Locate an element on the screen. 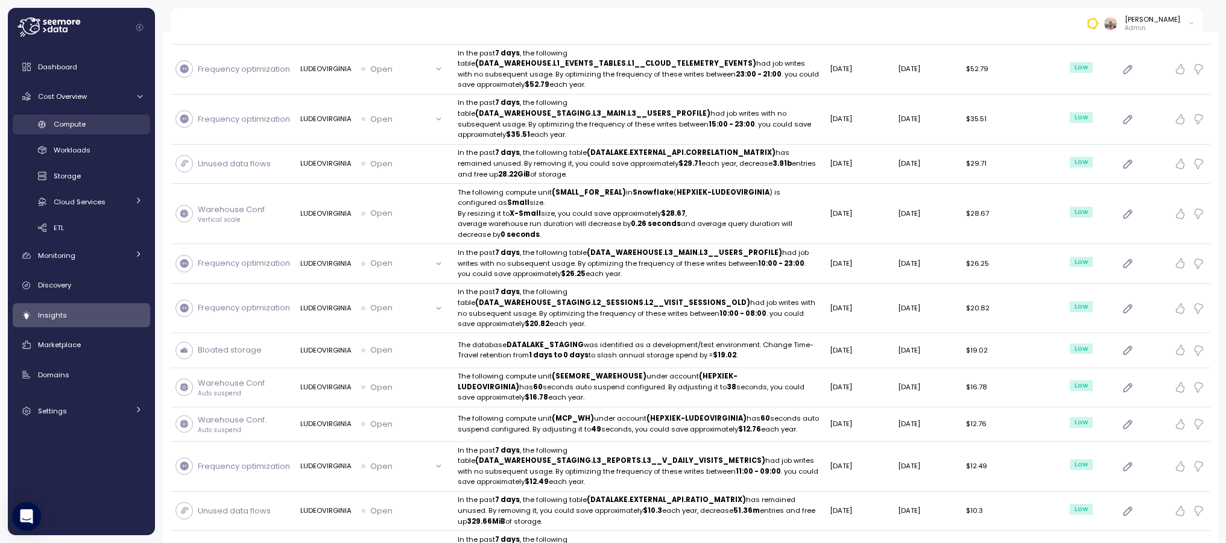  a: Cloud Services is located at coordinates (81, 201).